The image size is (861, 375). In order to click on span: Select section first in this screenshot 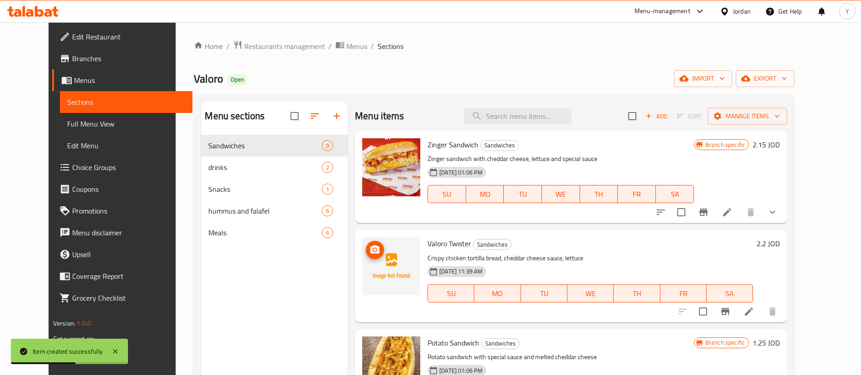, I will do `click(689, 116)`.